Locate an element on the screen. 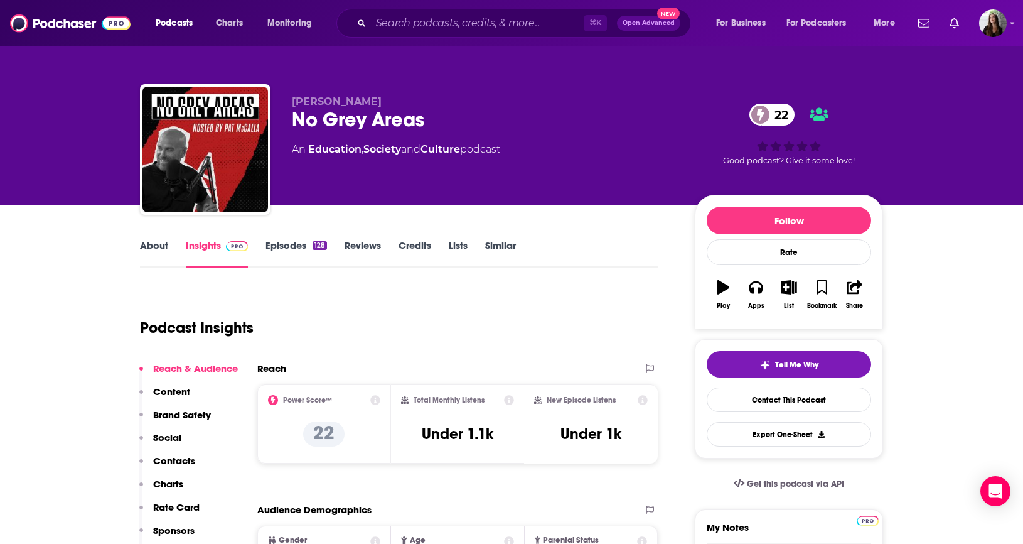 This screenshot has height=544, width=1023. a: 22 is located at coordinates (772, 114).